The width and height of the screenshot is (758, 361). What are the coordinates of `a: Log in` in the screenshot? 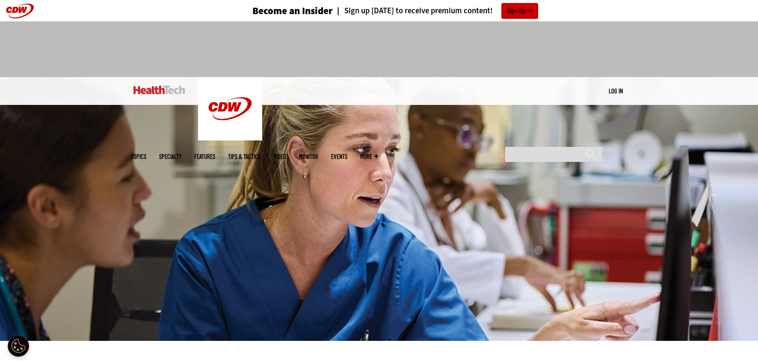 It's located at (616, 91).